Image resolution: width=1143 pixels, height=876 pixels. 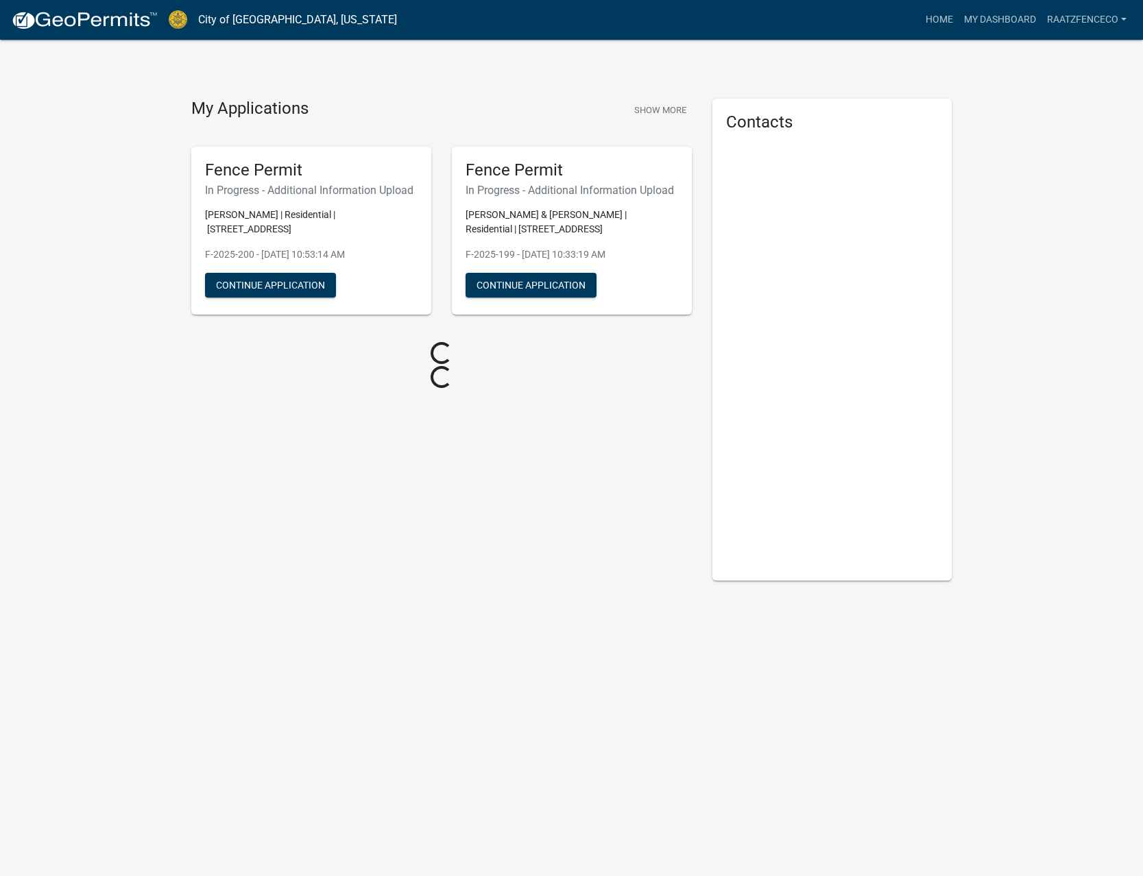 I want to click on h4: My Applications, so click(x=250, y=109).